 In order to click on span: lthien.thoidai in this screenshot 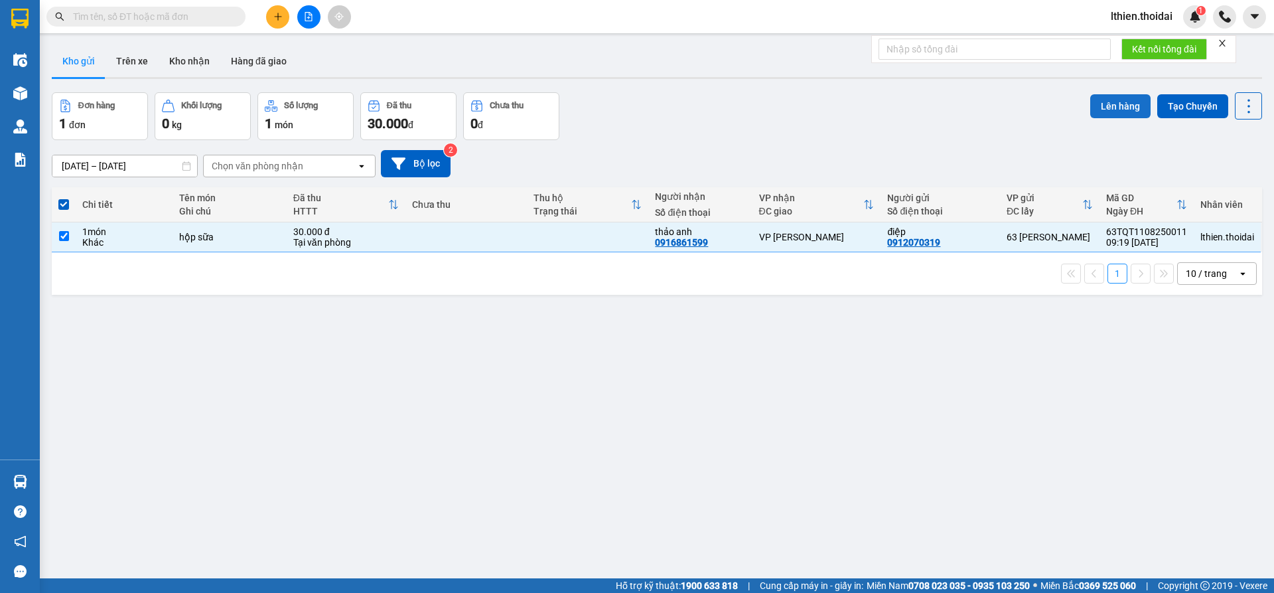, I will do `click(1142, 16)`.